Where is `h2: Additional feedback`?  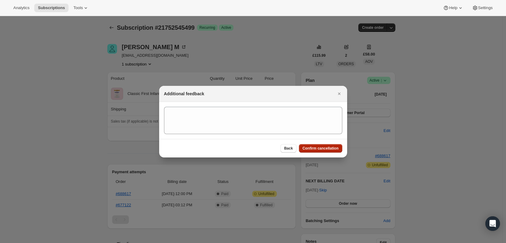
h2: Additional feedback is located at coordinates (184, 94).